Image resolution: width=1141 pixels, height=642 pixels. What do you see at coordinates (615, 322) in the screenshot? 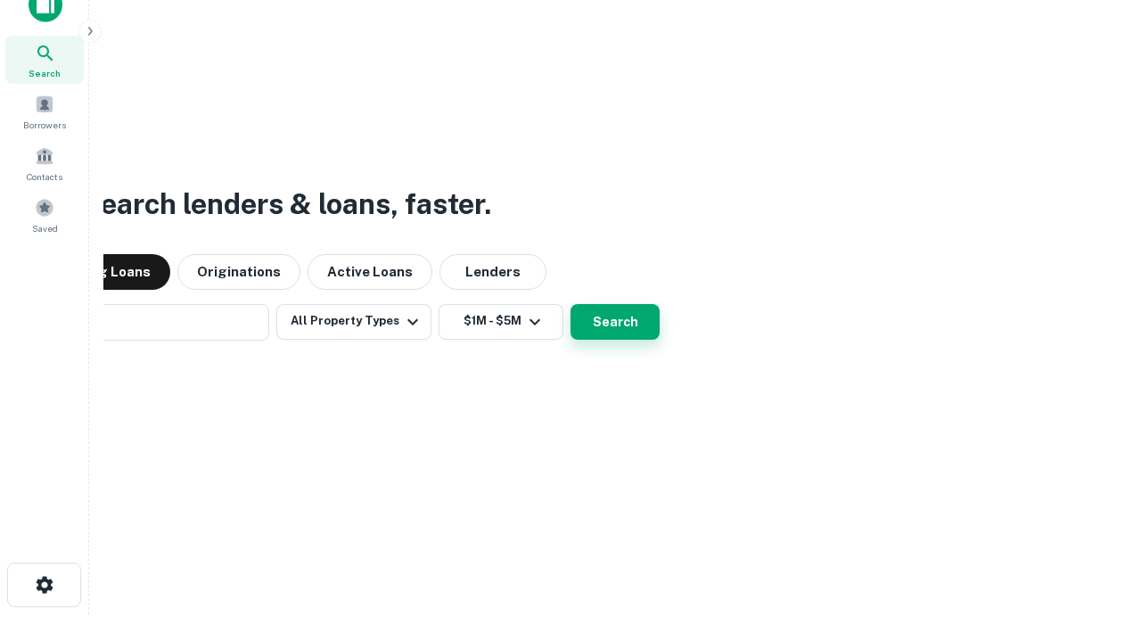
I see `button: Search` at bounding box center [615, 322].